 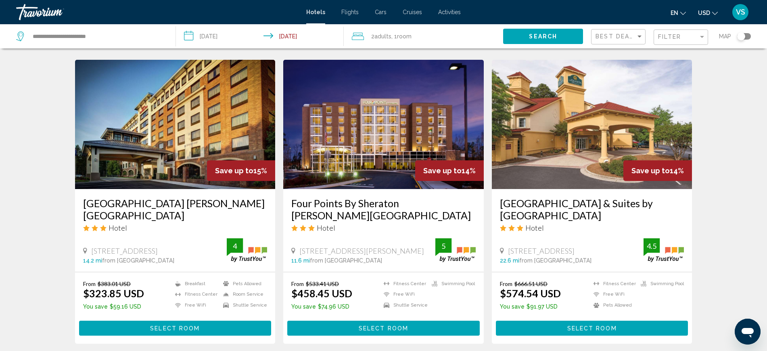 What do you see at coordinates (383, 36) in the screenshot?
I see `span: Adults` at bounding box center [383, 36].